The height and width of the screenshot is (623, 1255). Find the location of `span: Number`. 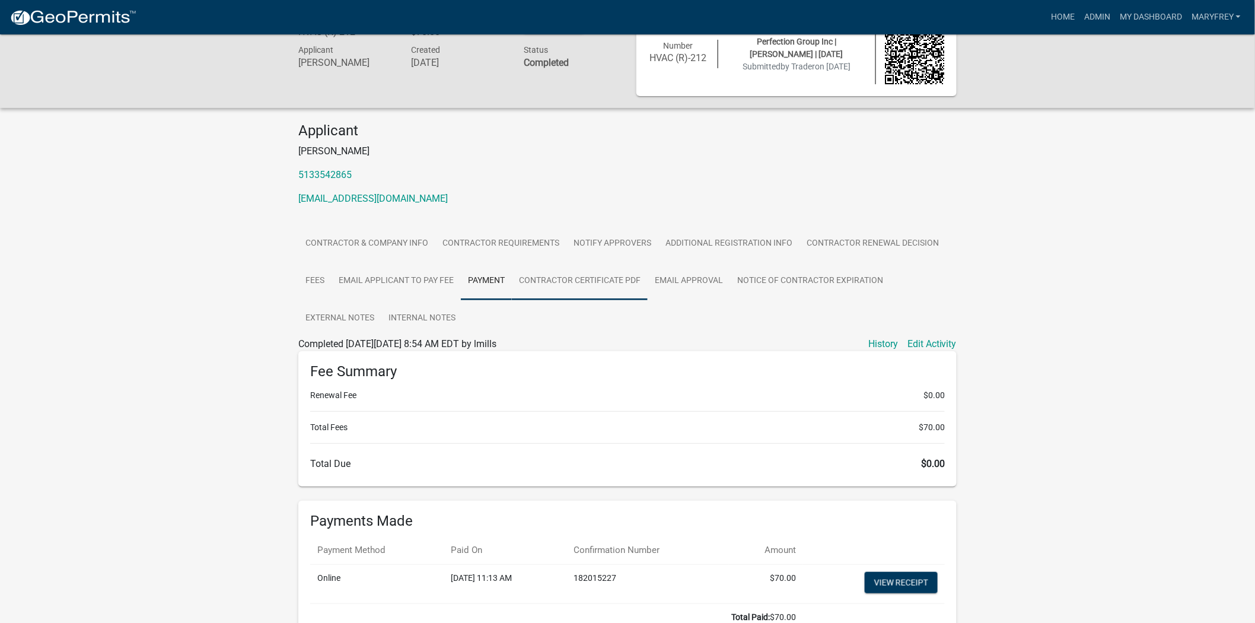

span: Number is located at coordinates (679, 46).